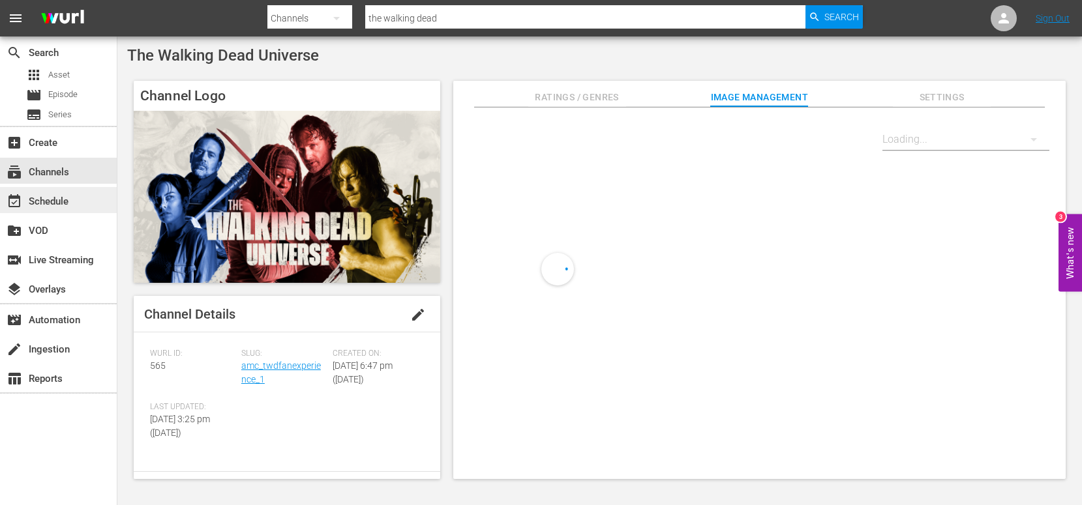 This screenshot has height=505, width=1082. I want to click on span: Wurl ID:, so click(192, 354).